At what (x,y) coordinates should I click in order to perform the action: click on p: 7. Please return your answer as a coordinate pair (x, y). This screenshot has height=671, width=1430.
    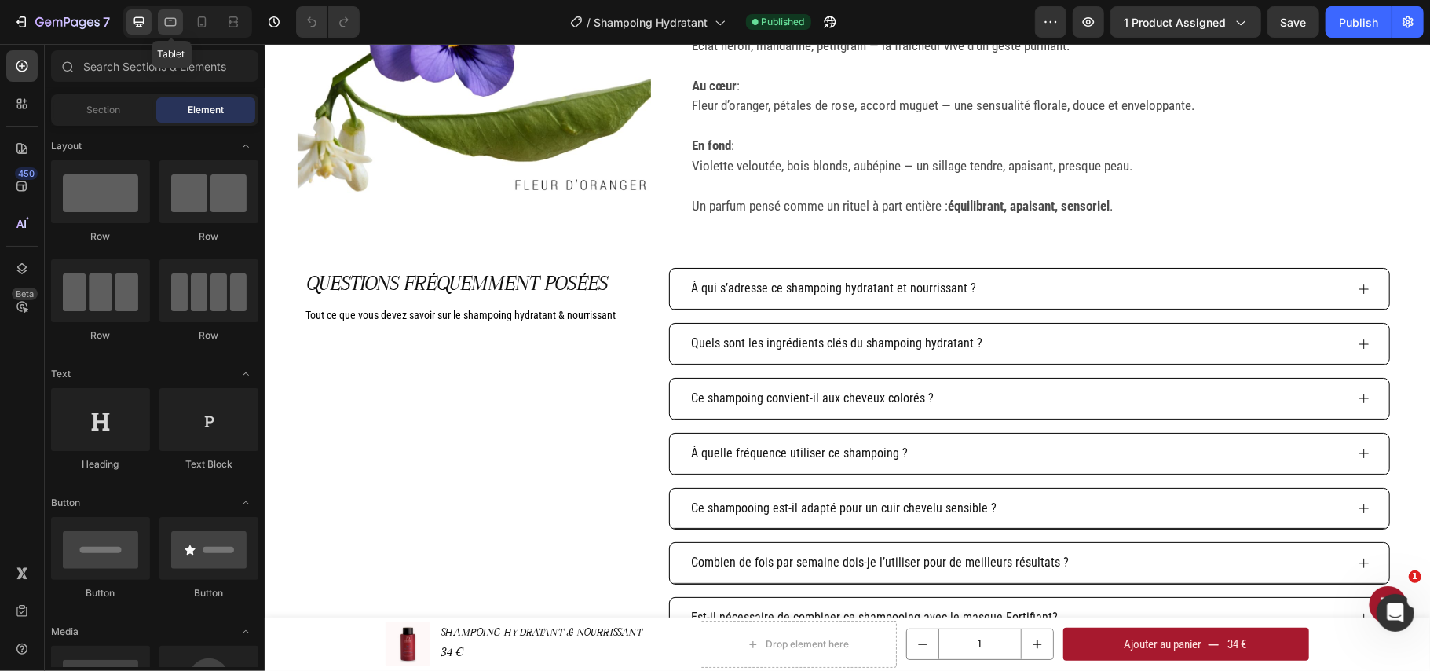
    Looking at the image, I should click on (106, 22).